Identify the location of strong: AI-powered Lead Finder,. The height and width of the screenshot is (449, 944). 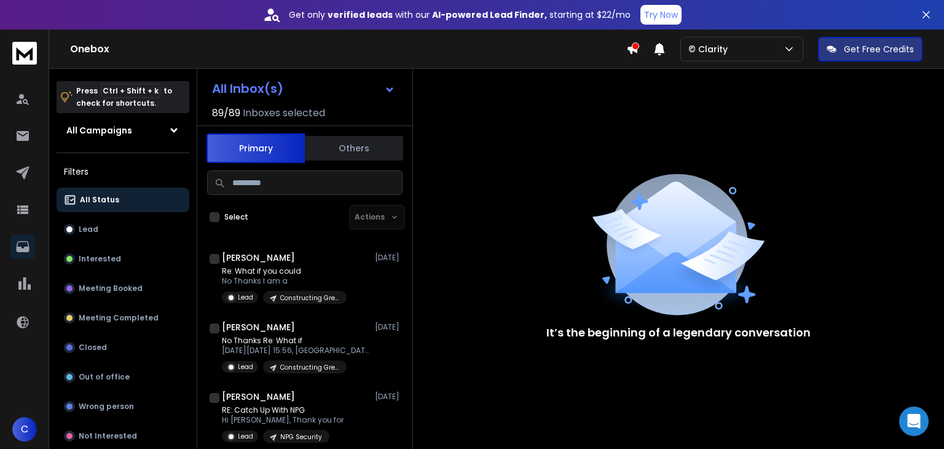
(489, 15).